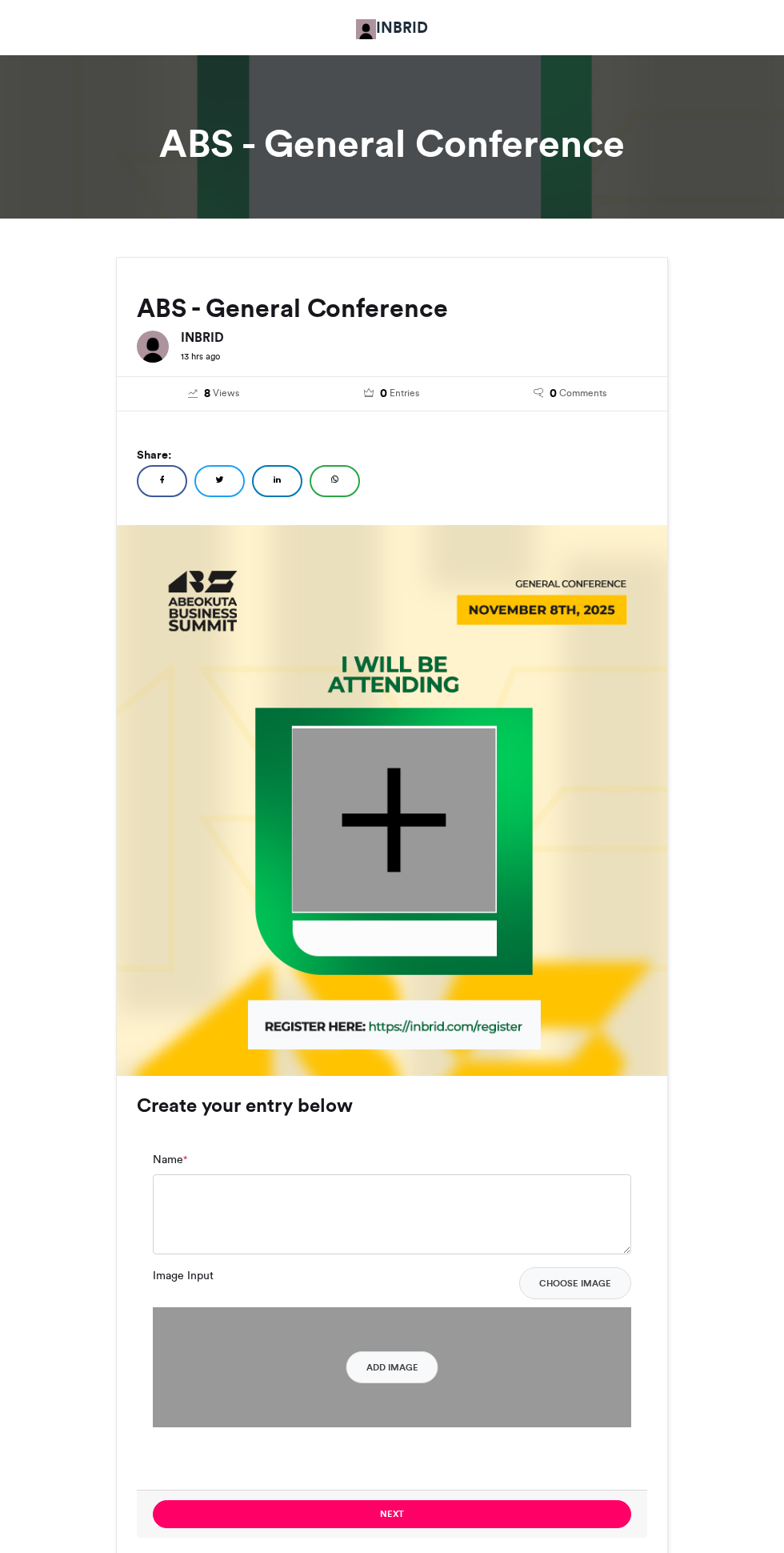  What do you see at coordinates (226, 393) in the screenshot?
I see `span: Views` at bounding box center [226, 393].